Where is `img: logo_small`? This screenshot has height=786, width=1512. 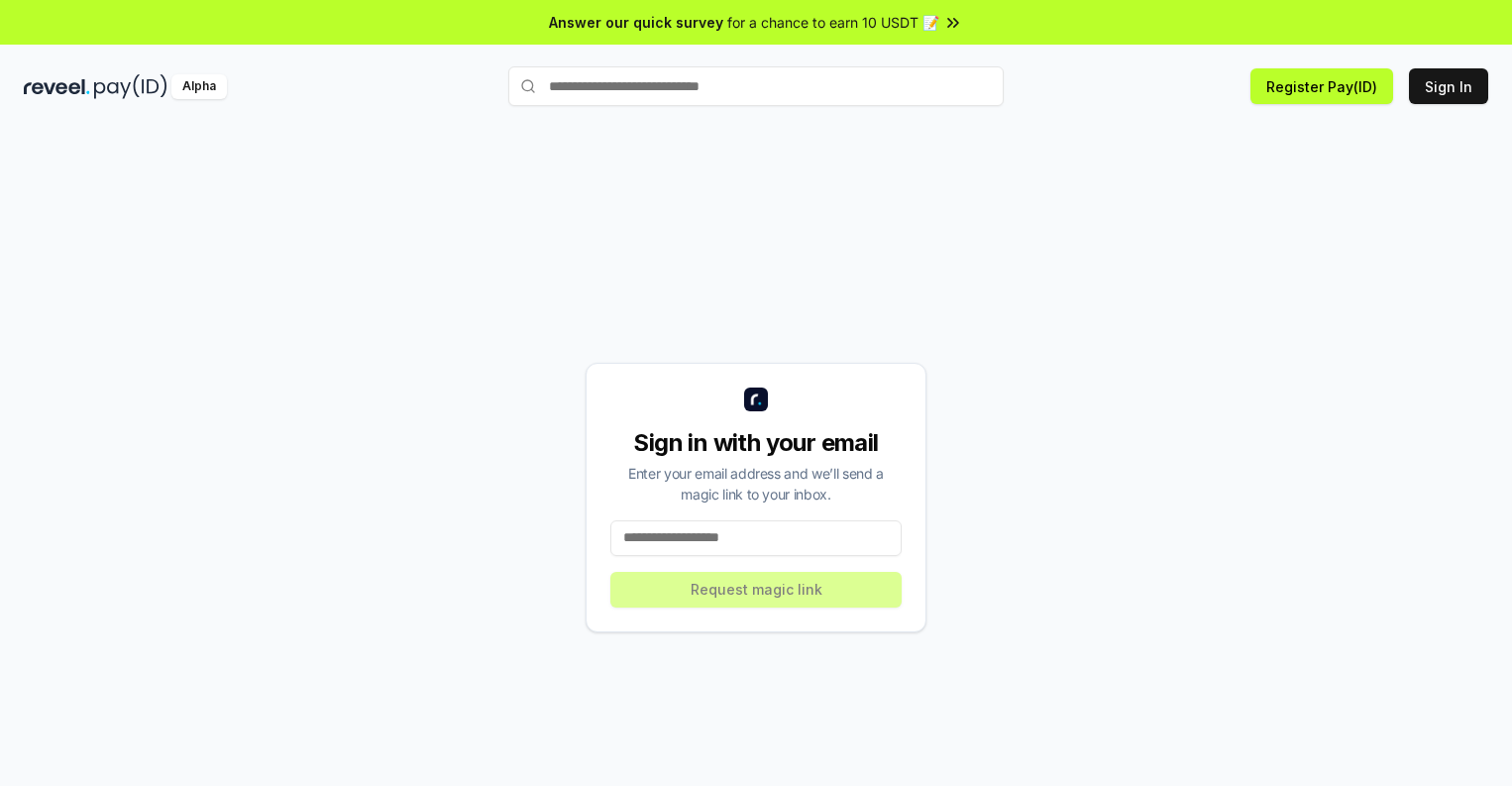 img: logo_small is located at coordinates (756, 399).